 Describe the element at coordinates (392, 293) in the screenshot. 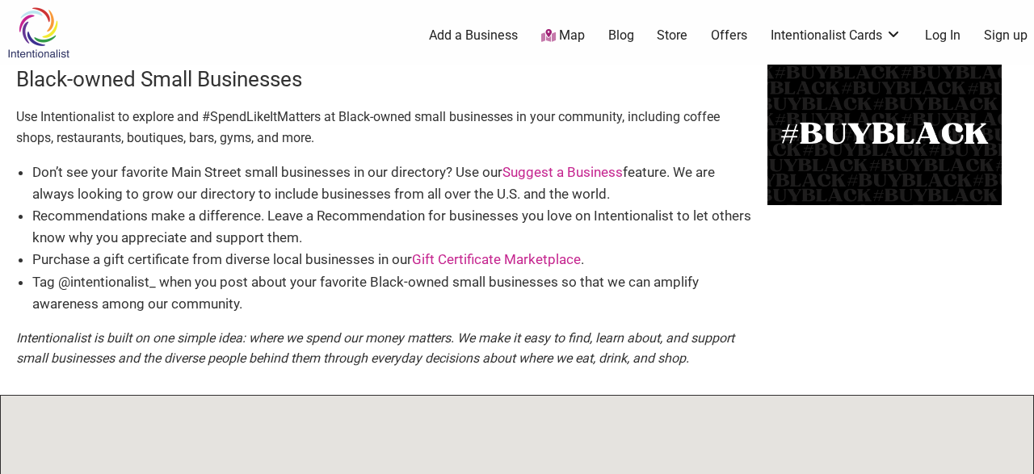

I see `li: Tag @intentionalist_ when you post about your favorite Black-owned small businesses so that we ca...` at that location.